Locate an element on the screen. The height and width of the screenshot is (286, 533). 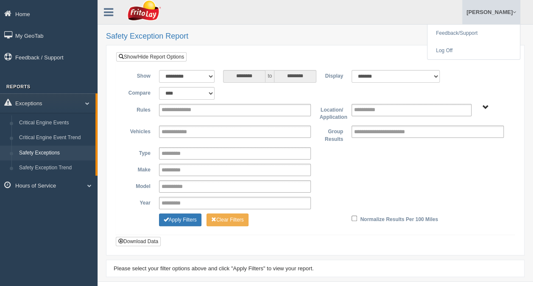
label: Group Results is located at coordinates (331, 134).